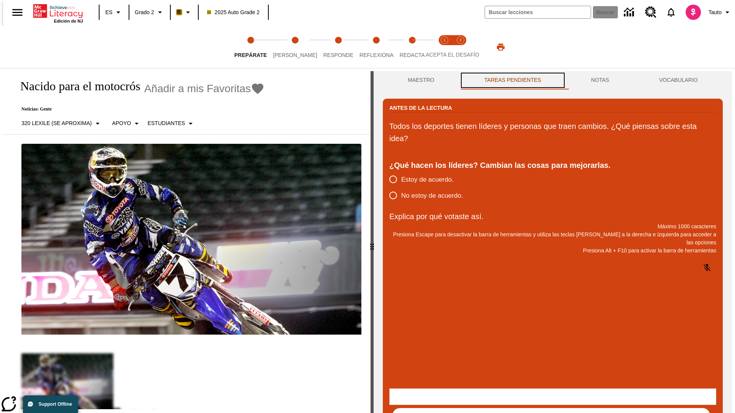 The width and height of the screenshot is (735, 413). What do you see at coordinates (68, 21) in the screenshot?
I see `span: Edición de NJ` at bounding box center [68, 21].